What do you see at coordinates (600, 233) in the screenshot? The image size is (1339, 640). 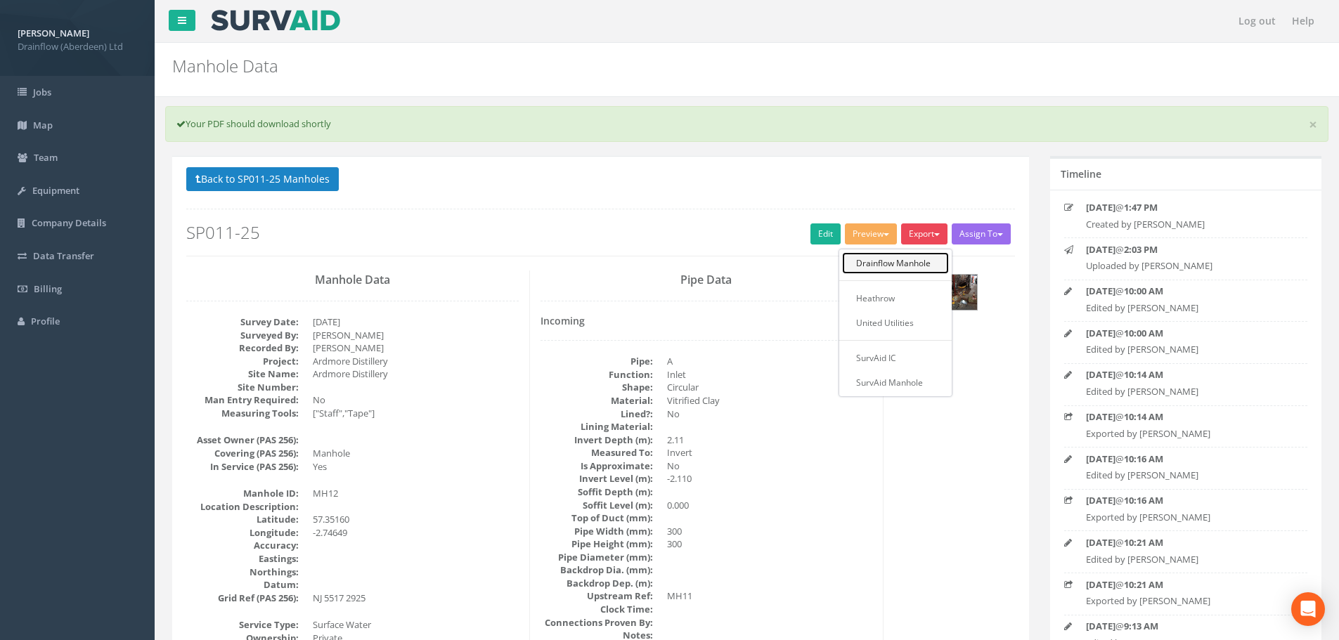 I see `h2: SP011-25` at bounding box center [600, 233].